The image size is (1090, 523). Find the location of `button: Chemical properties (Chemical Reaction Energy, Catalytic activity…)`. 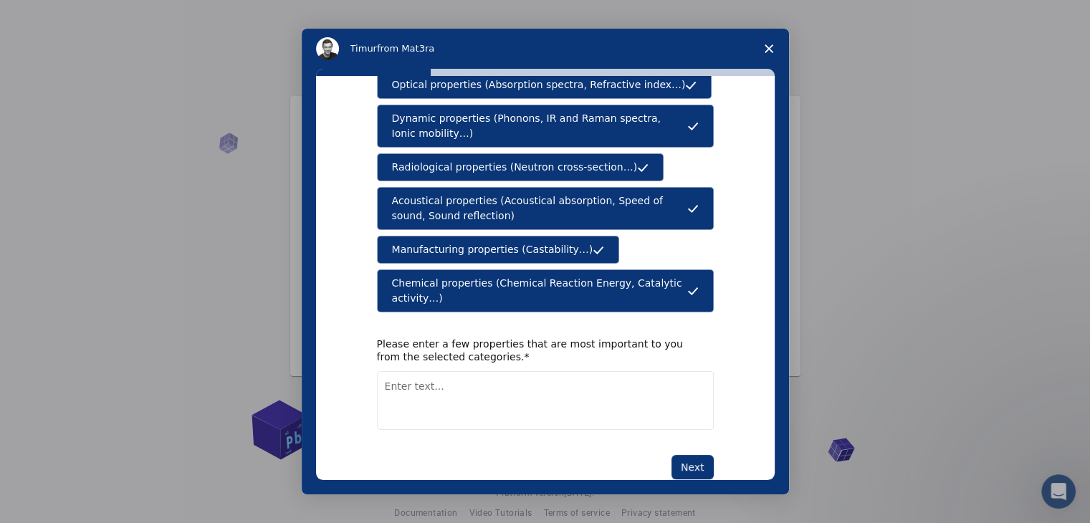

button: Chemical properties (Chemical Reaction Energy, Catalytic activity…) is located at coordinates (545, 291).